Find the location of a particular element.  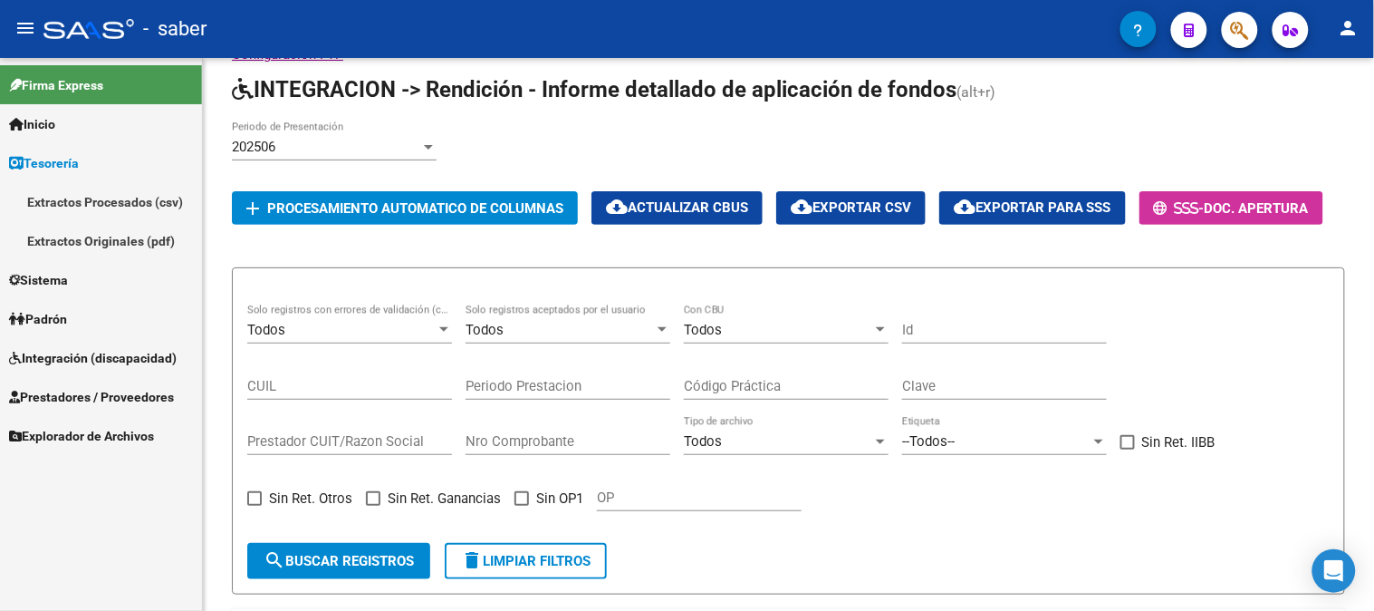

span: - saber is located at coordinates (175, 29).